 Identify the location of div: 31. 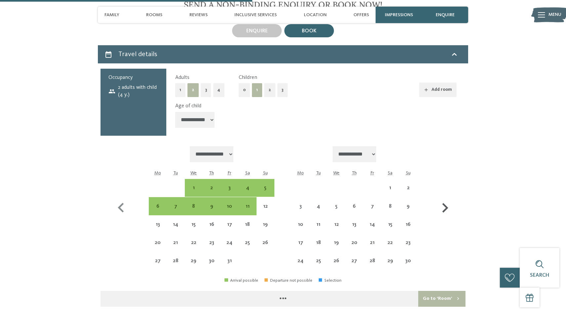
(229, 267).